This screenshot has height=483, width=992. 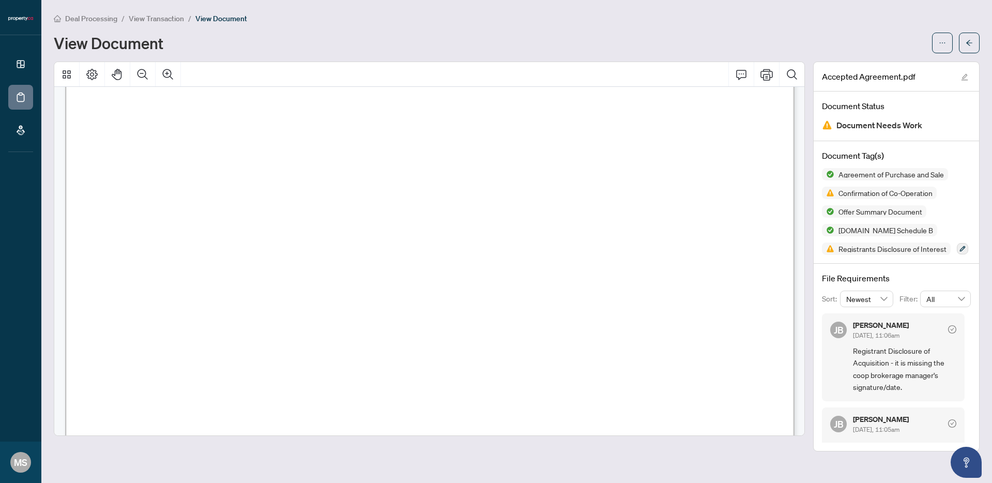 I want to click on span: View Transaction, so click(x=156, y=19).